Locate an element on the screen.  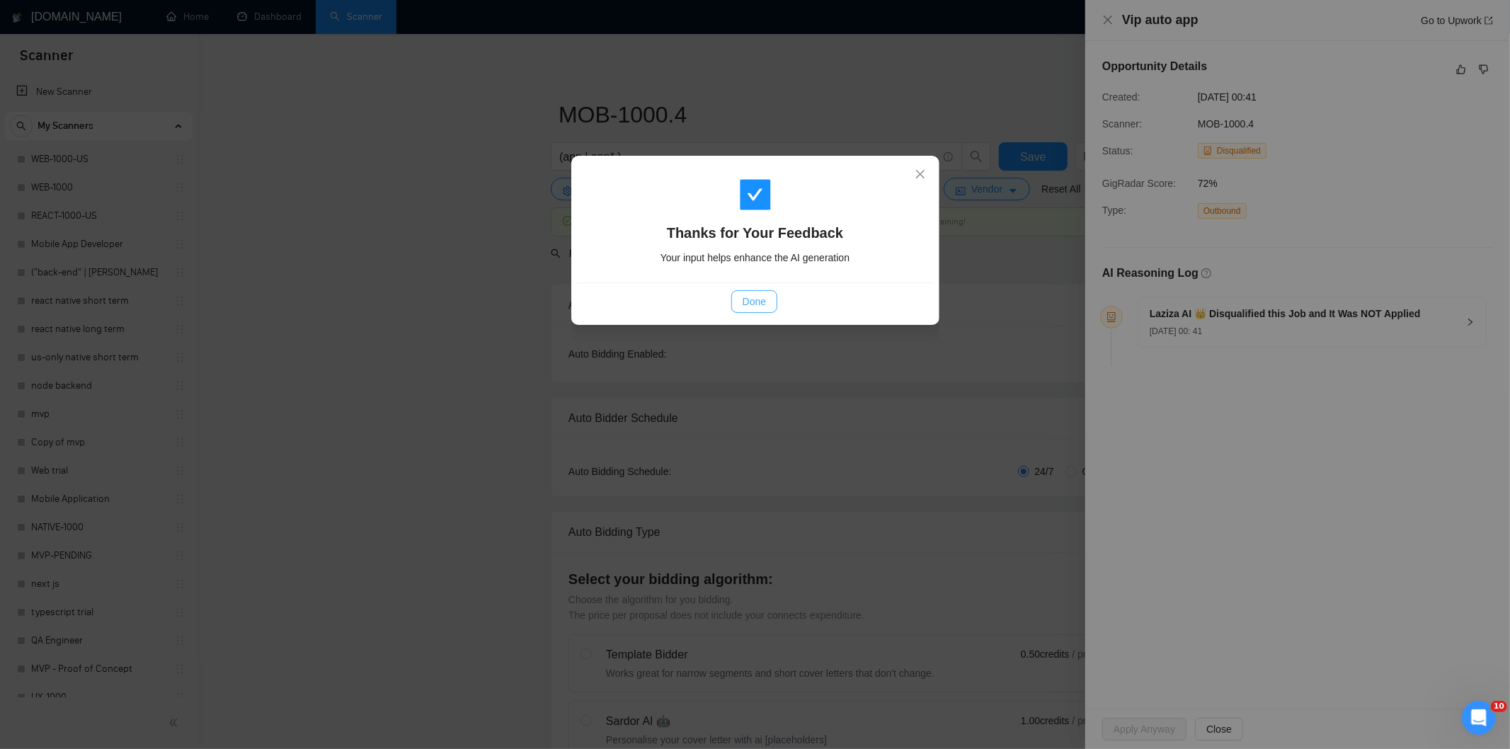
button: Done is located at coordinates (754, 302).